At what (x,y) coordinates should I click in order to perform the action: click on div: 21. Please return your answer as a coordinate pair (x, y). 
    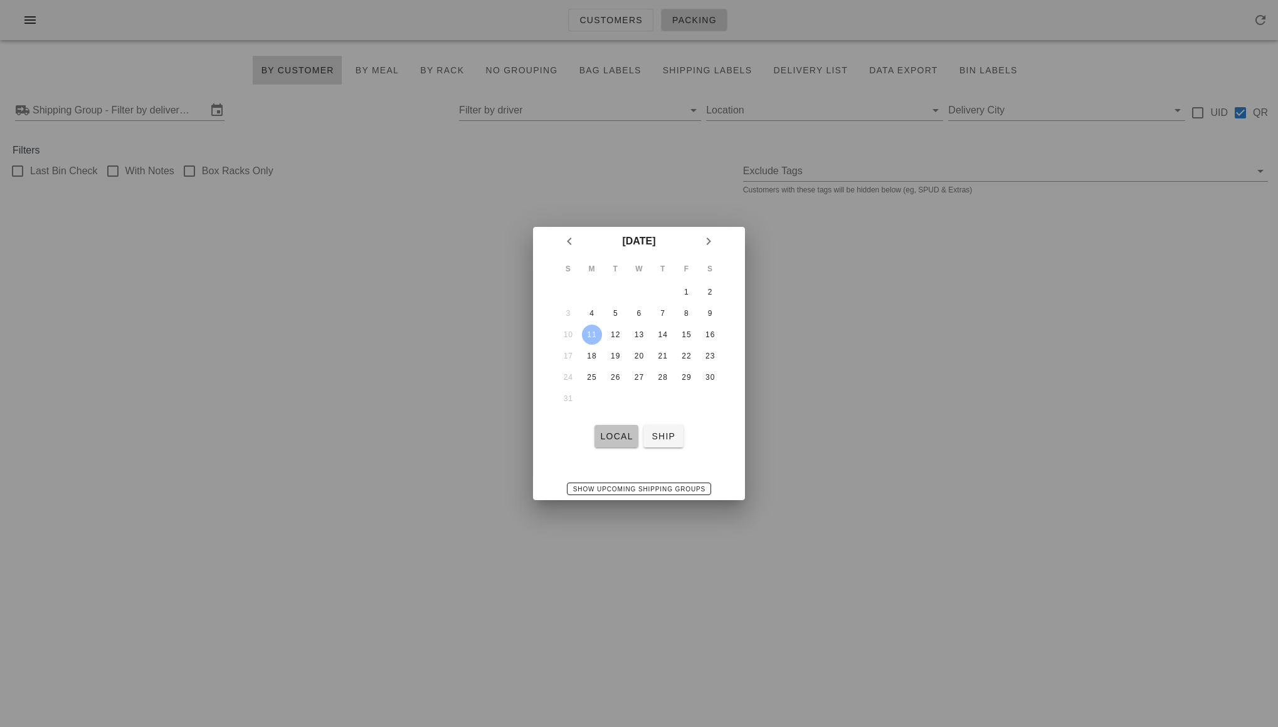
    Looking at the image, I should click on (663, 356).